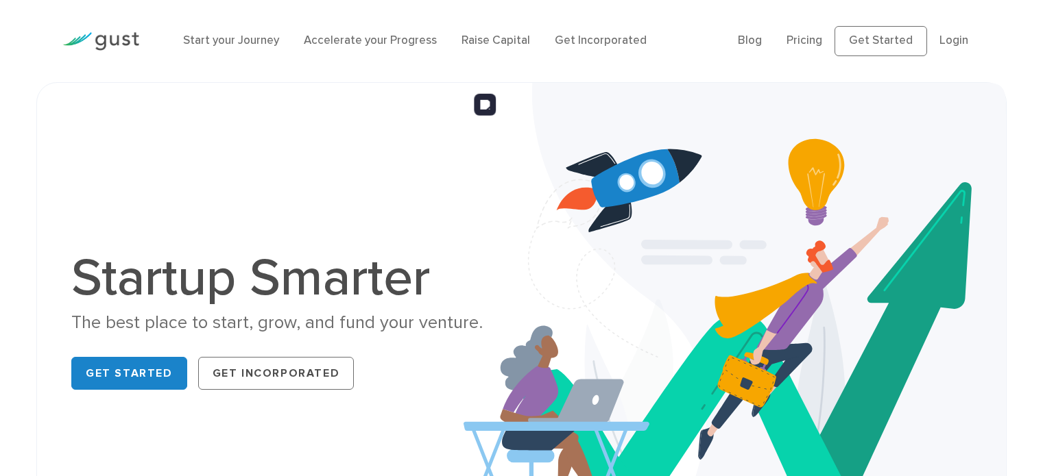 The height and width of the screenshot is (476, 1043). What do you see at coordinates (101, 41) in the screenshot?
I see `img: Gust Logo` at bounding box center [101, 41].